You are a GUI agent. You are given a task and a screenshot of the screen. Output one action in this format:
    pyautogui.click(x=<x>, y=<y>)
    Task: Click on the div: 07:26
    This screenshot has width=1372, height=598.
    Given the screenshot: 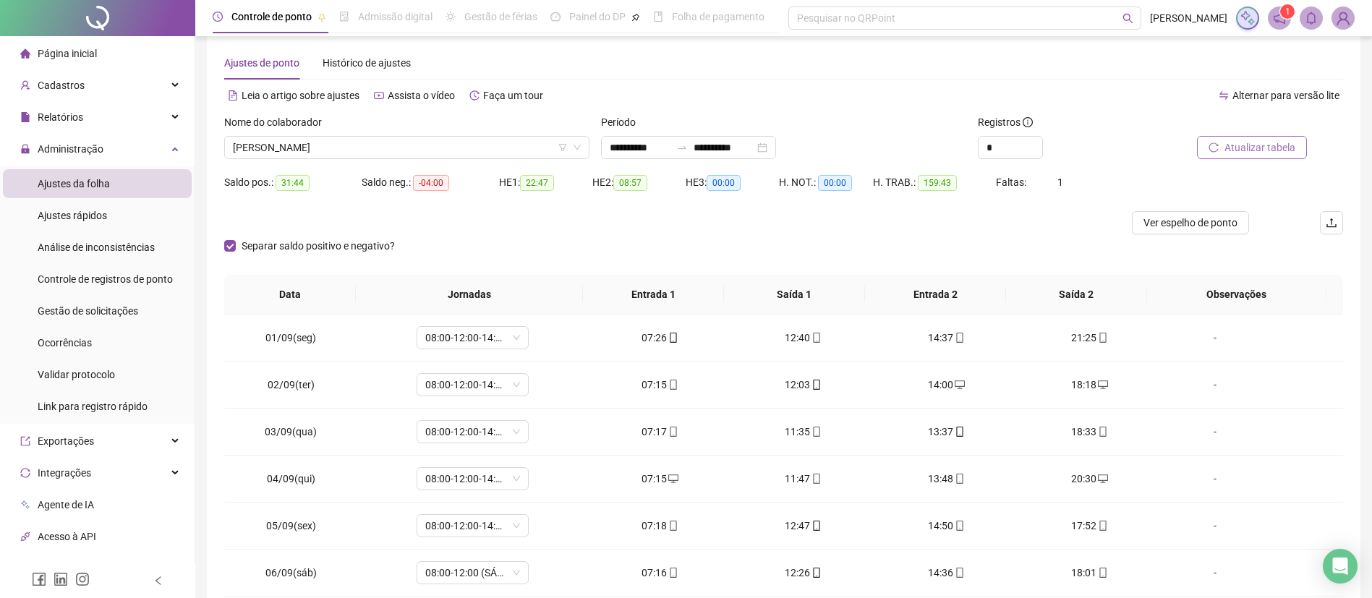 What is the action you would take?
    pyautogui.click(x=660, y=338)
    